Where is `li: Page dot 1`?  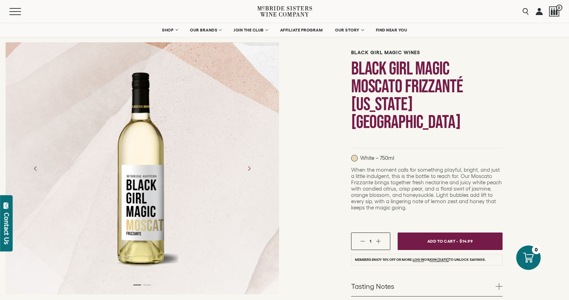
li: Page dot 1 is located at coordinates (137, 285).